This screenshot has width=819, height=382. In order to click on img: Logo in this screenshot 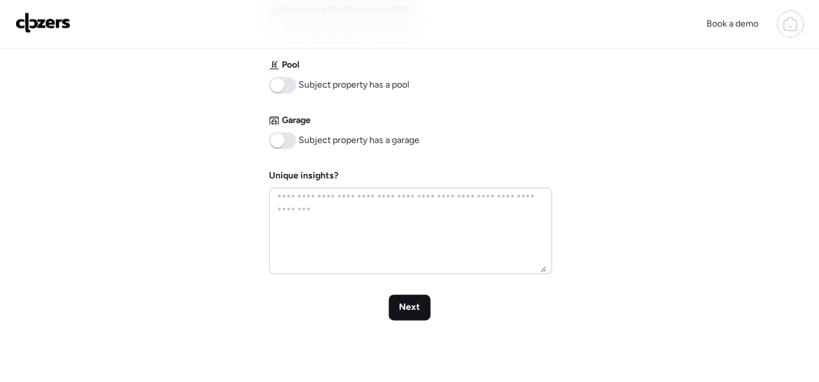, I will do `click(43, 23)`.